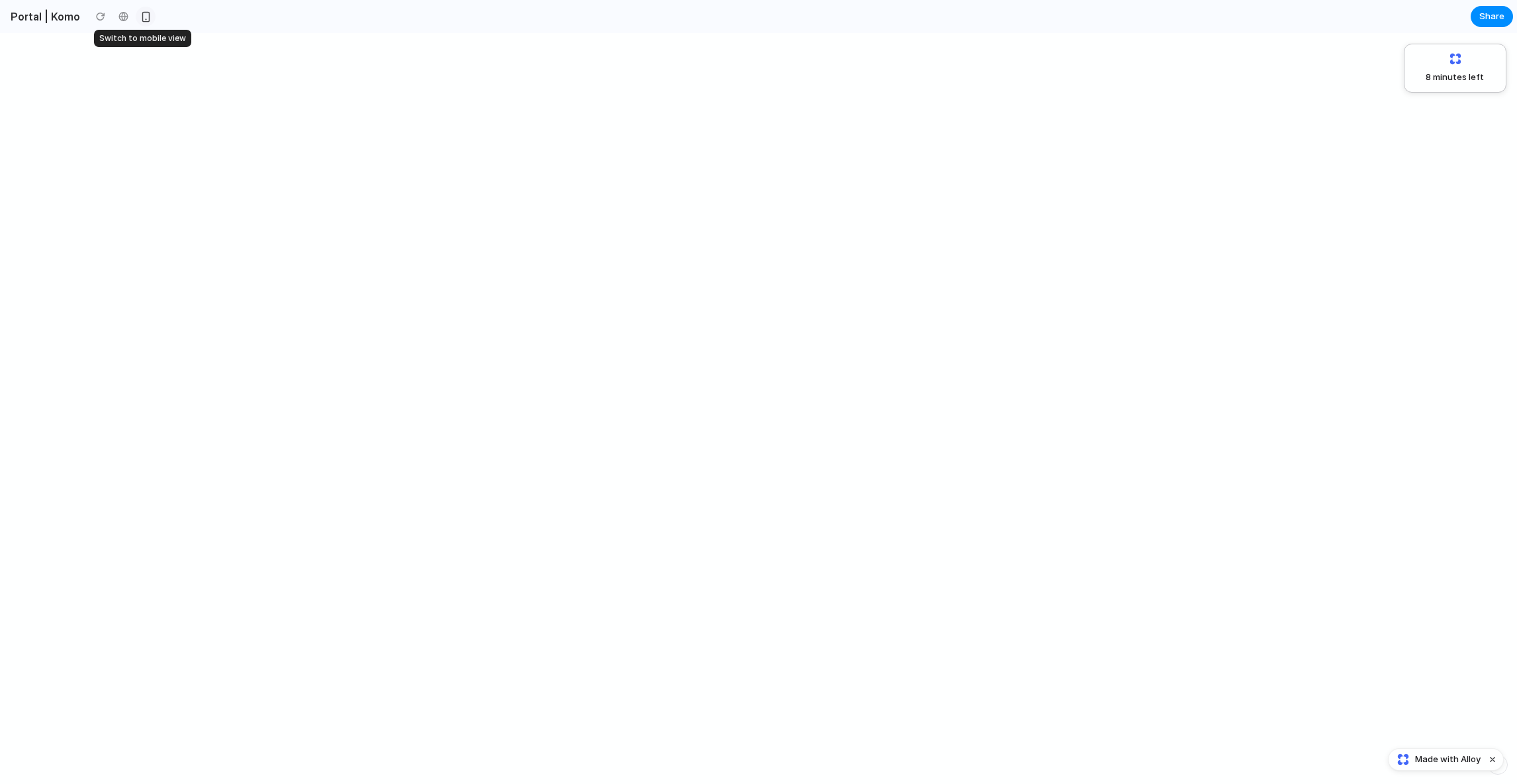 This screenshot has width=1517, height=784. Describe the element at coordinates (1492, 17) in the screenshot. I see `button: Share` at that location.